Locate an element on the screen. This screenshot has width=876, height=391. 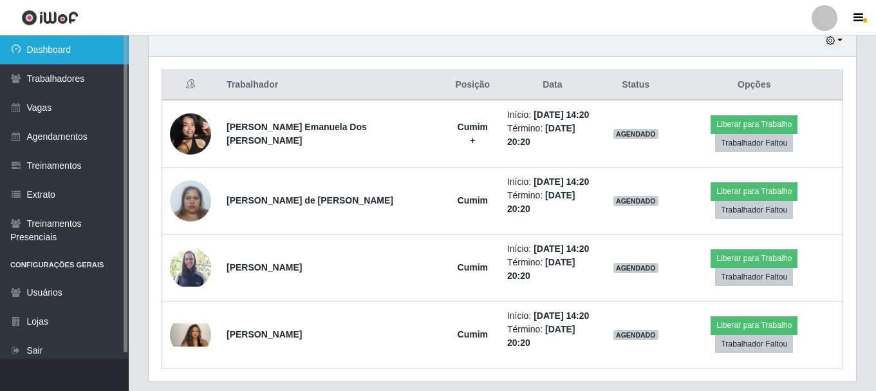
strong: Cumim + is located at coordinates (472, 133).